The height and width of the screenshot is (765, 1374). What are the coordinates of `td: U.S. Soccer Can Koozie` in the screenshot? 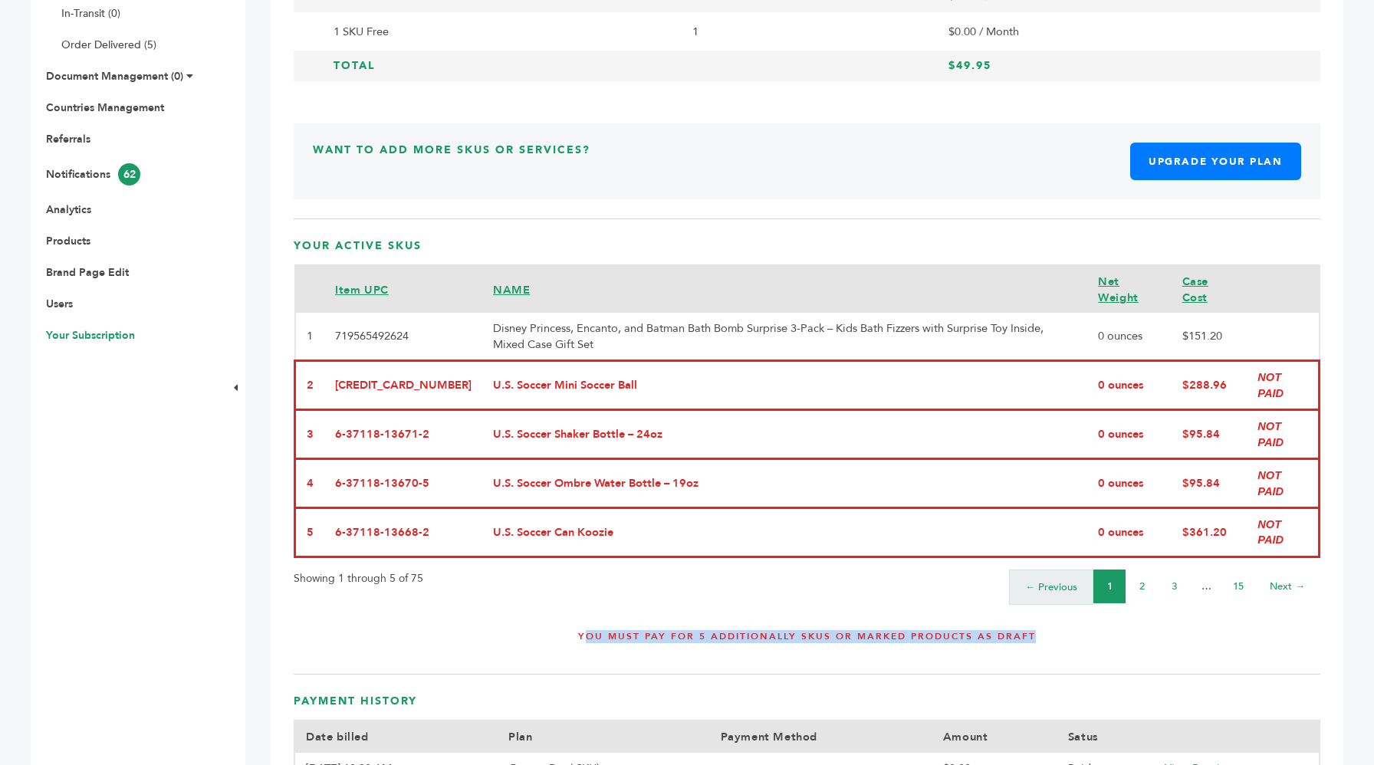 It's located at (785, 532).